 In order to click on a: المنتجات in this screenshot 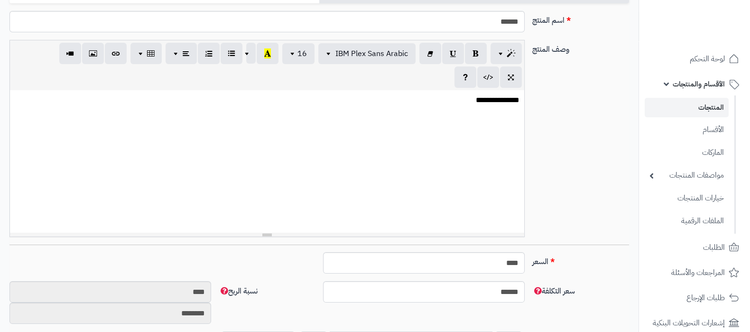, I will do `click(687, 107)`.